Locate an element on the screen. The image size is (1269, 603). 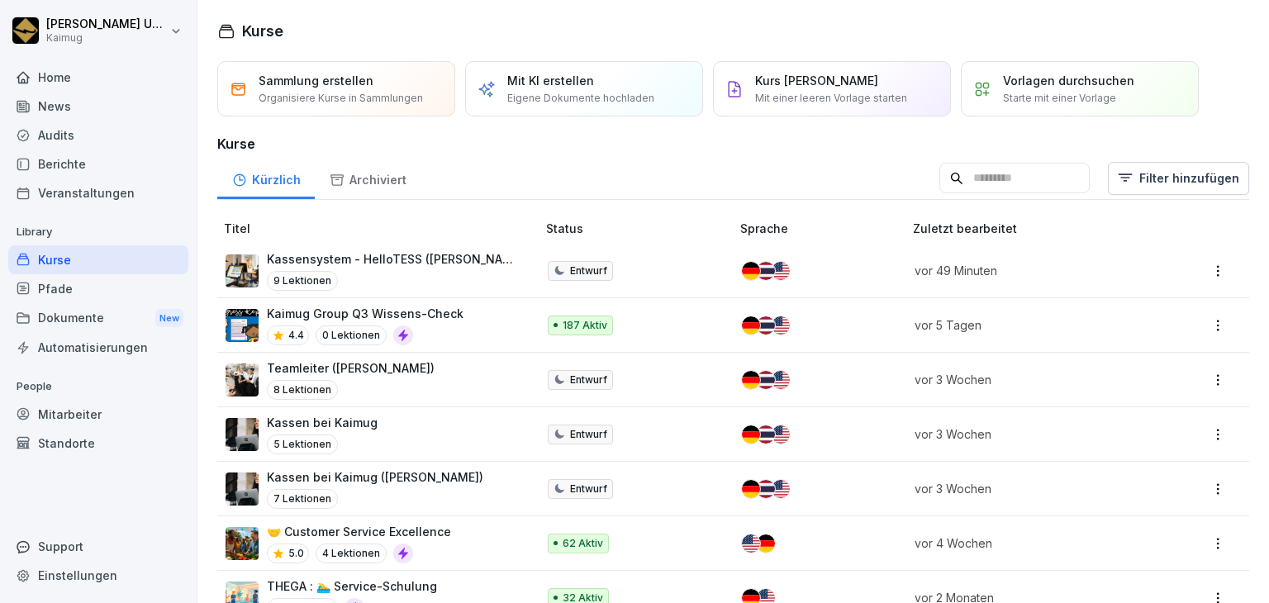
a: Kurse is located at coordinates (98, 259).